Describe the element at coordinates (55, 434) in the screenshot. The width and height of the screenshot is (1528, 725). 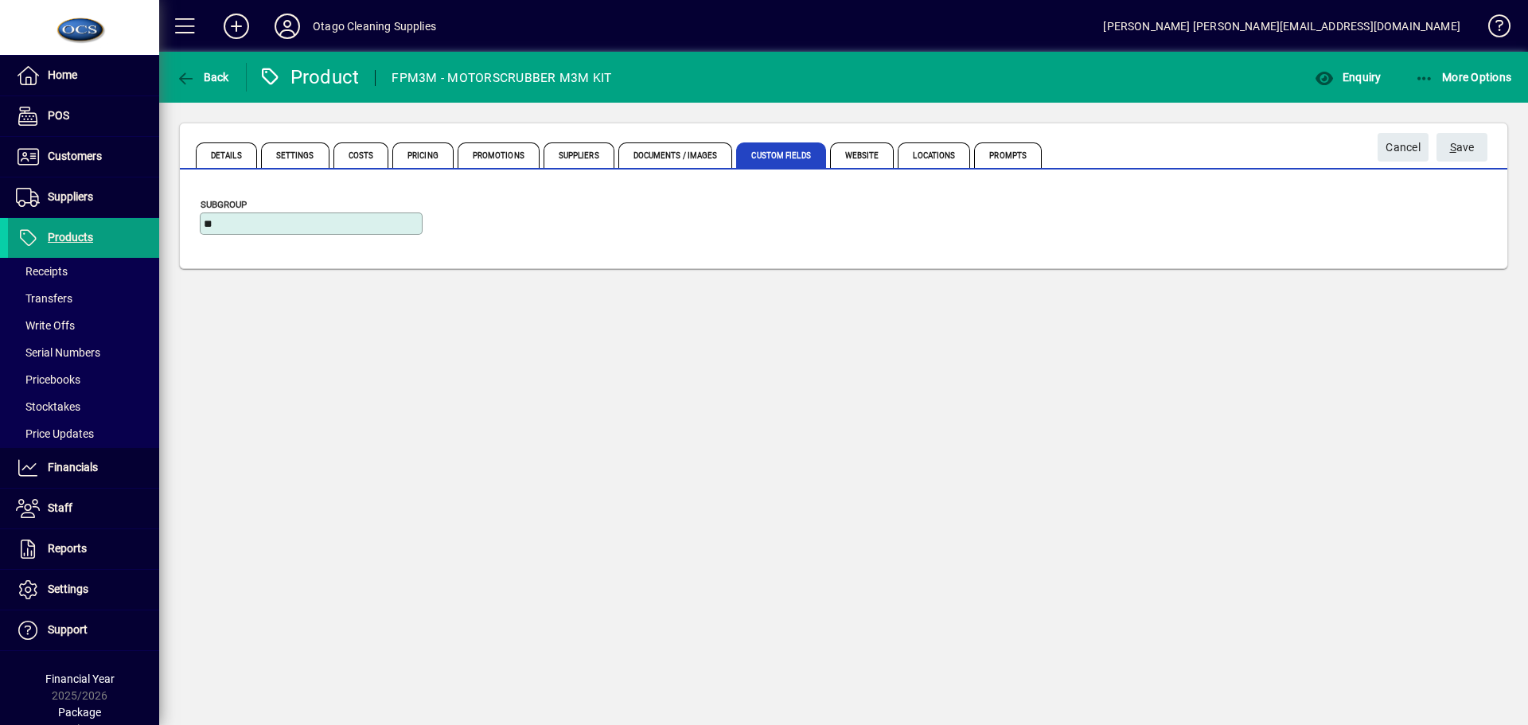
I see `span: Price Updates` at that location.